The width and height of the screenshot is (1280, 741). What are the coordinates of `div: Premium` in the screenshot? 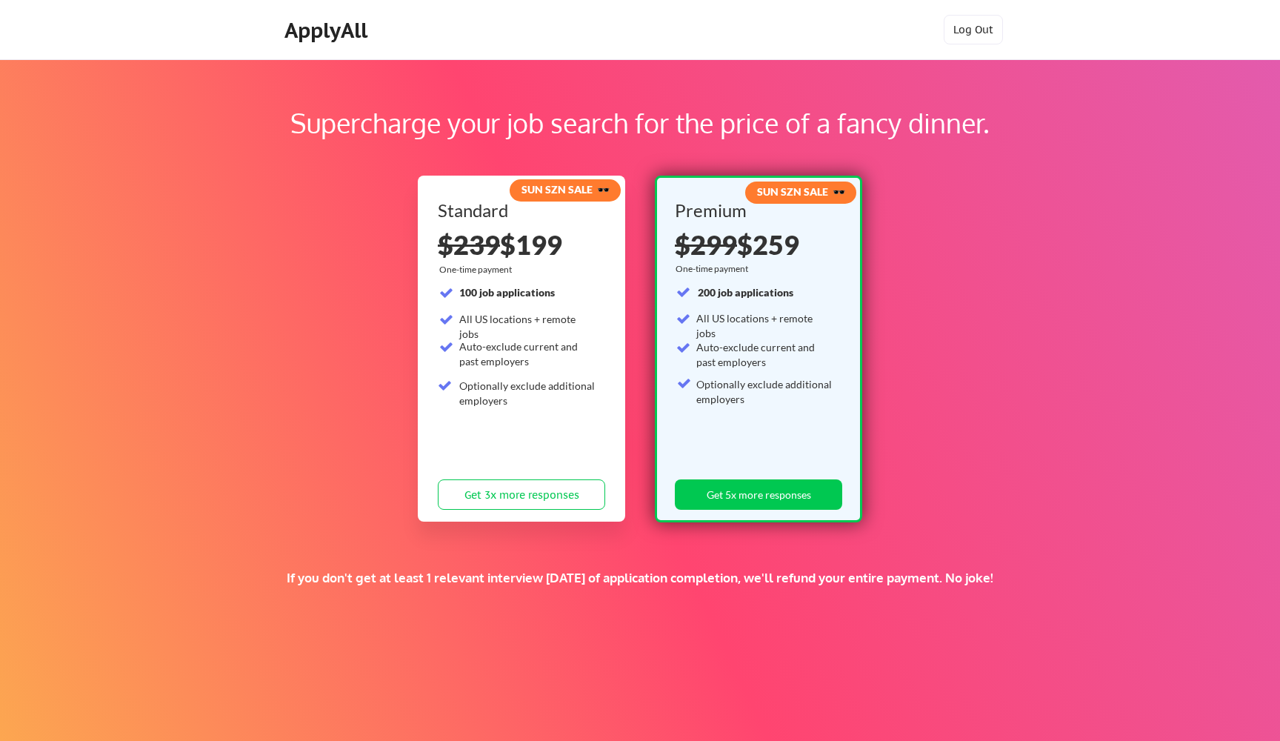 It's located at (756, 210).